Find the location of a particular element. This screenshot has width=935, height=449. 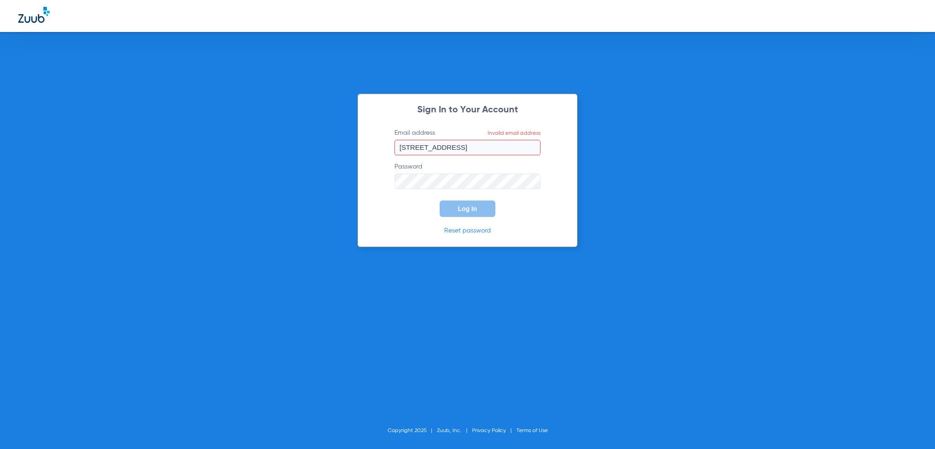

a: Terms of Use is located at coordinates (532, 431).